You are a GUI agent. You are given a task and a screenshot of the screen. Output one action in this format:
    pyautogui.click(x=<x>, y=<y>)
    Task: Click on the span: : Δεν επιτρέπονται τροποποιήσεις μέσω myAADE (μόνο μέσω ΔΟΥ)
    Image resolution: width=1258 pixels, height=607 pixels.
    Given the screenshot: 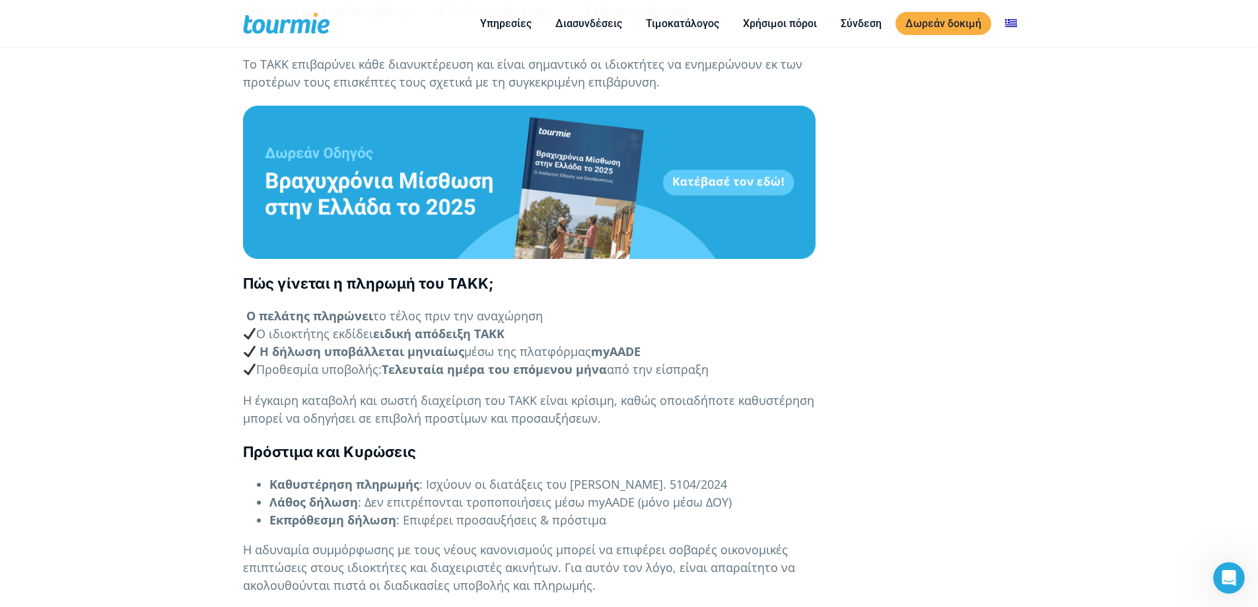 What is the action you would take?
    pyautogui.click(x=545, y=502)
    